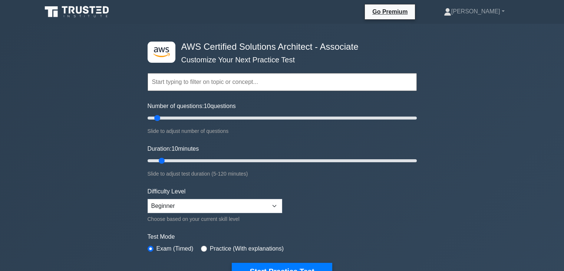 This screenshot has height=271, width=564. Describe the element at coordinates (173, 149) in the screenshot. I see `label: Duration: minutes` at that location.